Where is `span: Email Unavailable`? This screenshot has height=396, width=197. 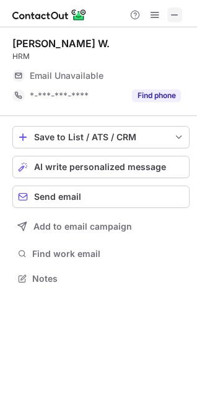
span: Email Unavailable is located at coordinates (66, 76).